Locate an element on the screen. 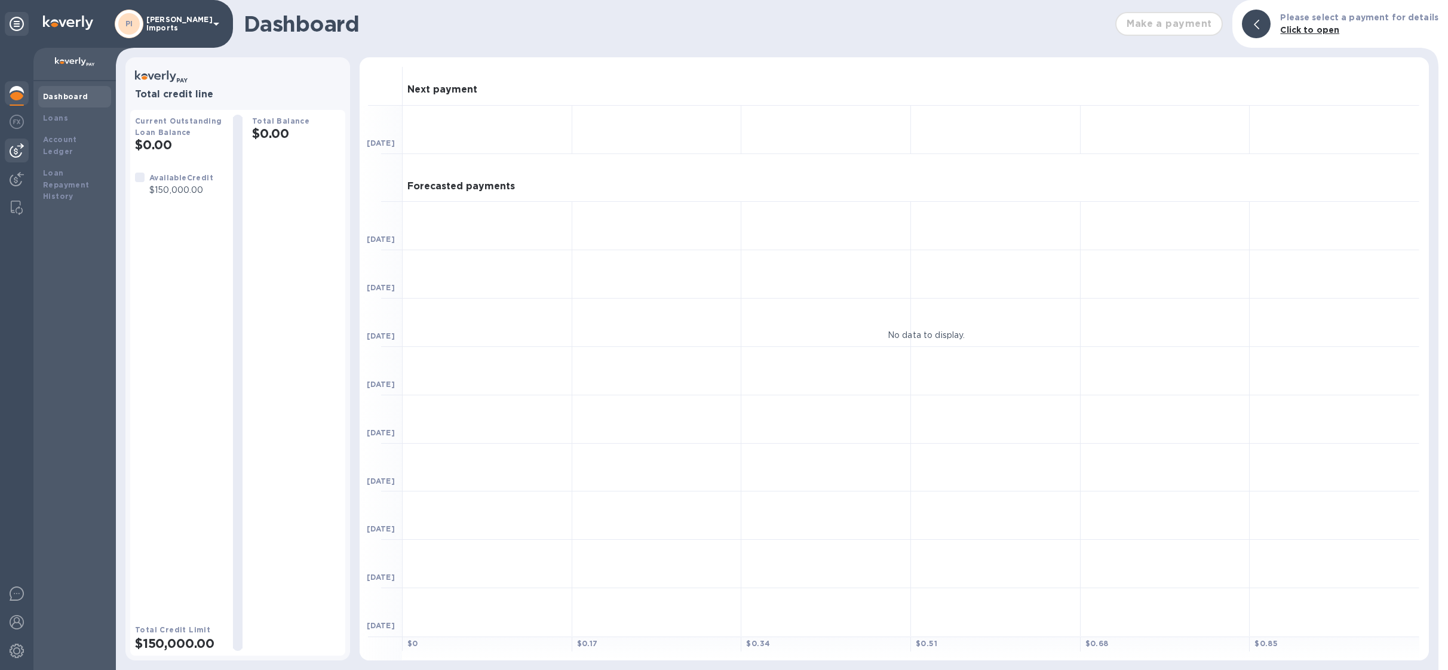  h3: Next payment is located at coordinates (442, 90).